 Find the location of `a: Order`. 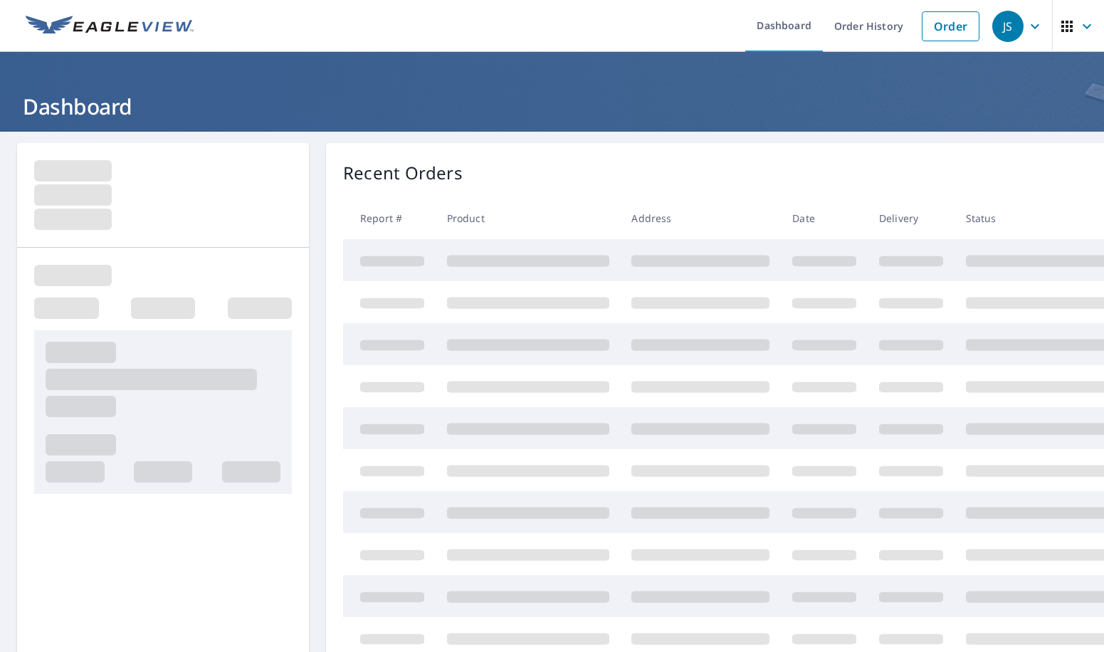

a: Order is located at coordinates (951, 26).